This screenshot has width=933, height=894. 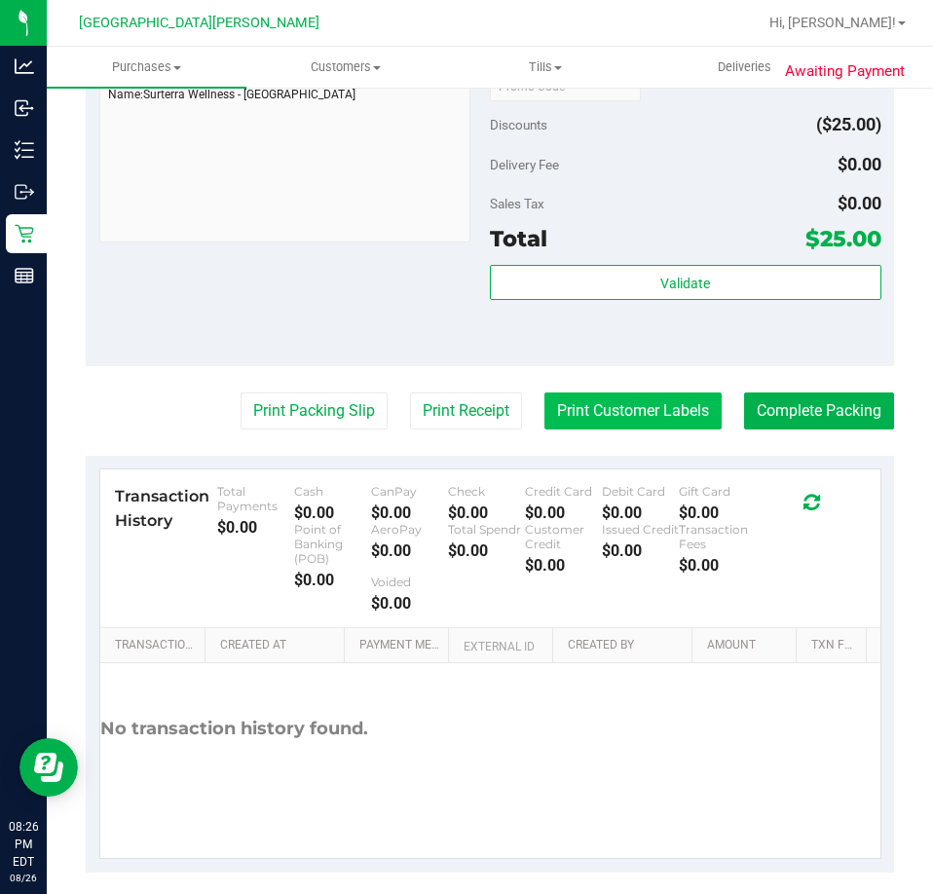 What do you see at coordinates (23, 878) in the screenshot?
I see `p: 08/26` at bounding box center [23, 878].